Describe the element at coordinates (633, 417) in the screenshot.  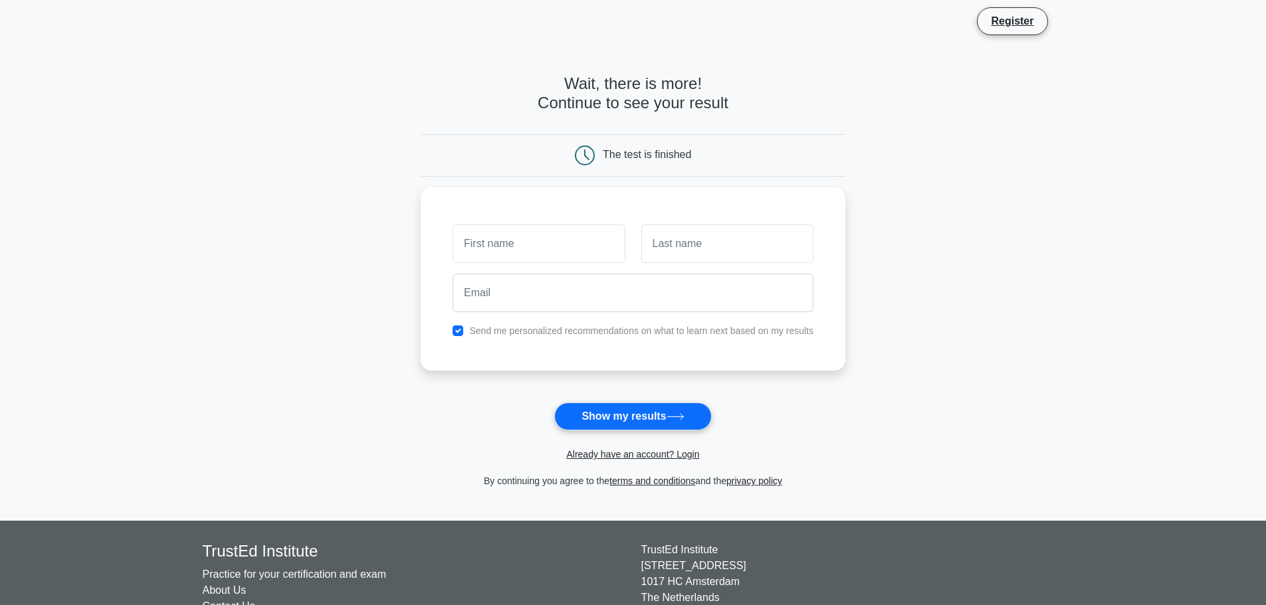
I see `button: Show my results` at that location.